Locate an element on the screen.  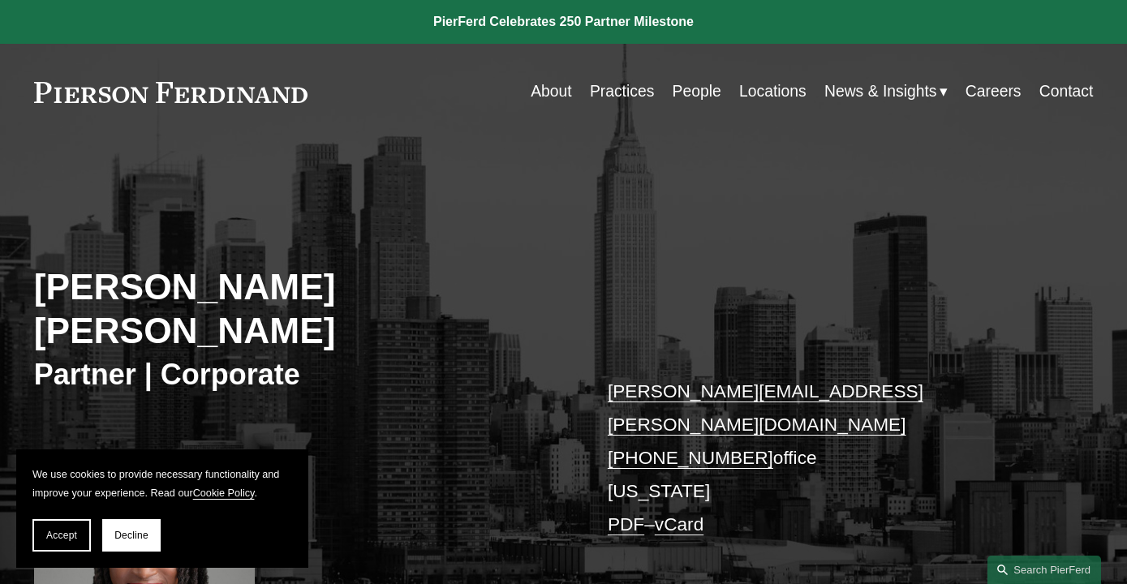
section: Cookie banner is located at coordinates (162, 509).